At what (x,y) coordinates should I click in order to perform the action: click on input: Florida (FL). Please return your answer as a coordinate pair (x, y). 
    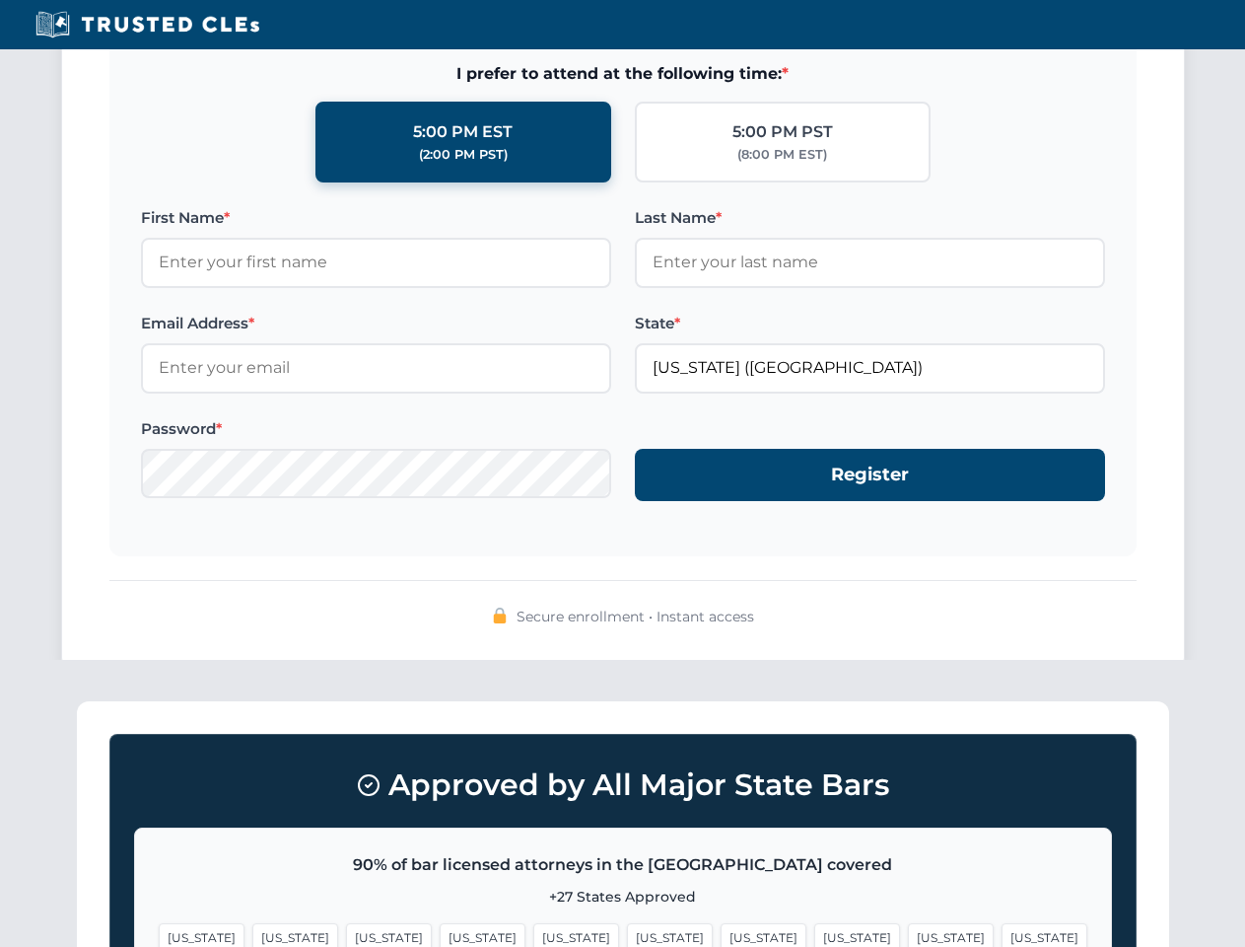
    Looking at the image, I should click on (870, 368).